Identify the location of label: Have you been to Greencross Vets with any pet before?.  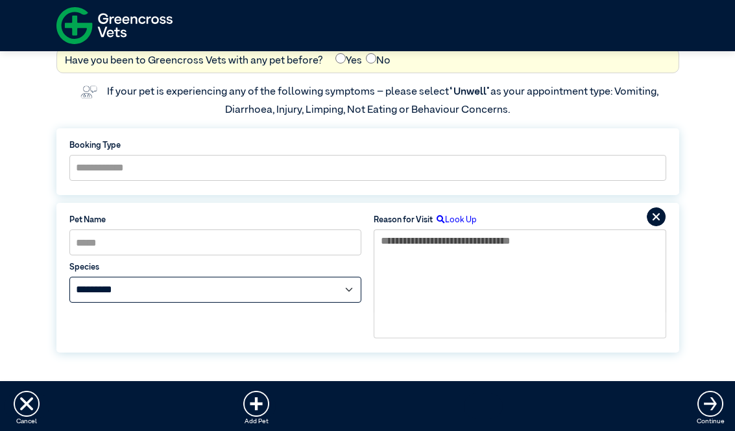
(194, 61).